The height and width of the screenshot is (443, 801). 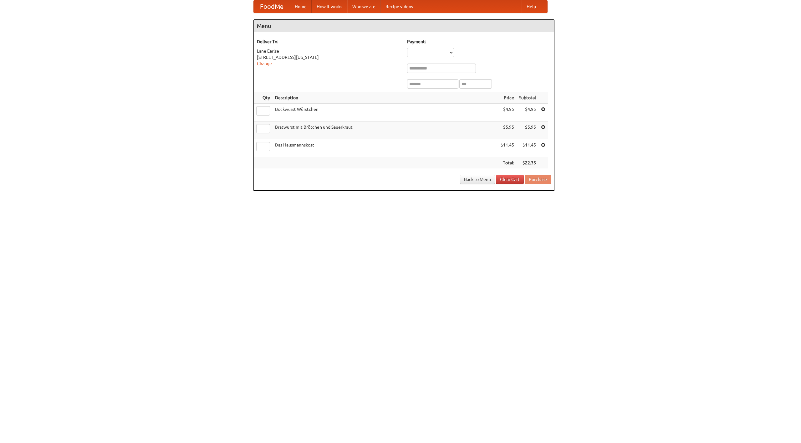 What do you see at coordinates (385, 98) in the screenshot?
I see `th: Description` at bounding box center [385, 98].